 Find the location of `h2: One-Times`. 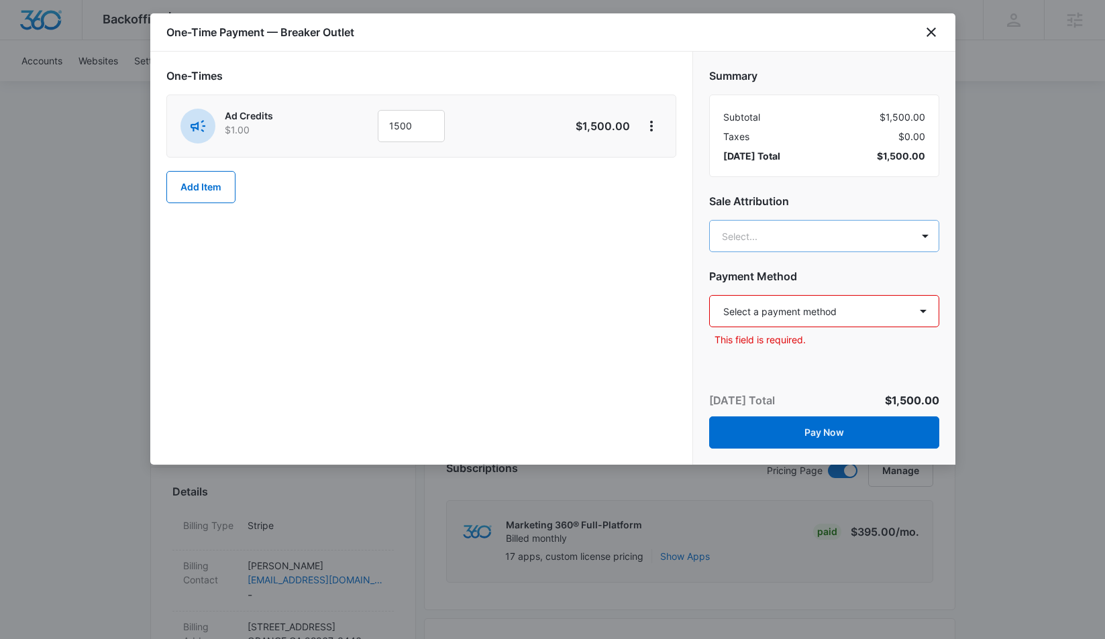

h2: One-Times is located at coordinates (421, 76).